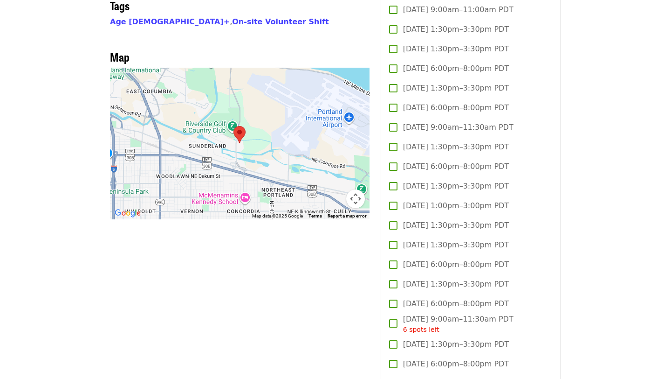 The image size is (671, 379). What do you see at coordinates (356, 199) in the screenshot?
I see `button: Map camera controls` at bounding box center [356, 199].